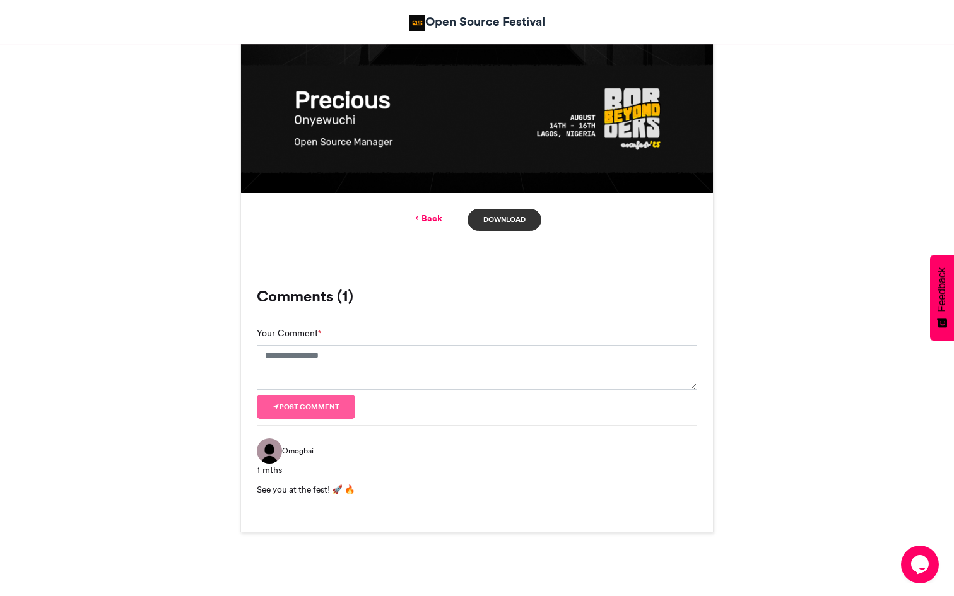 This screenshot has height=596, width=954. What do you see at coordinates (298, 451) in the screenshot?
I see `span: Omogbai` at bounding box center [298, 451].